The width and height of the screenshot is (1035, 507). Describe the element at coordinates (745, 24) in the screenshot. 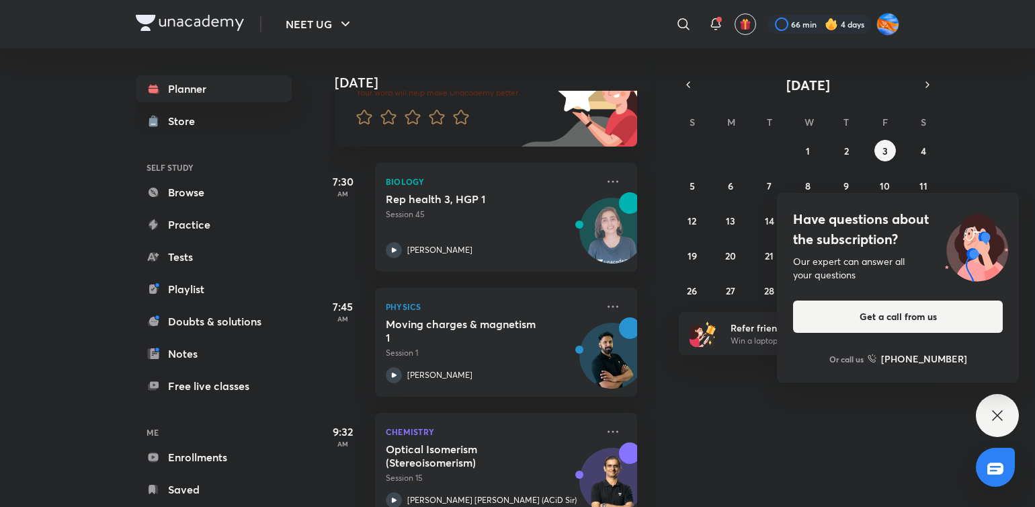

I see `img: avatar` at that location.